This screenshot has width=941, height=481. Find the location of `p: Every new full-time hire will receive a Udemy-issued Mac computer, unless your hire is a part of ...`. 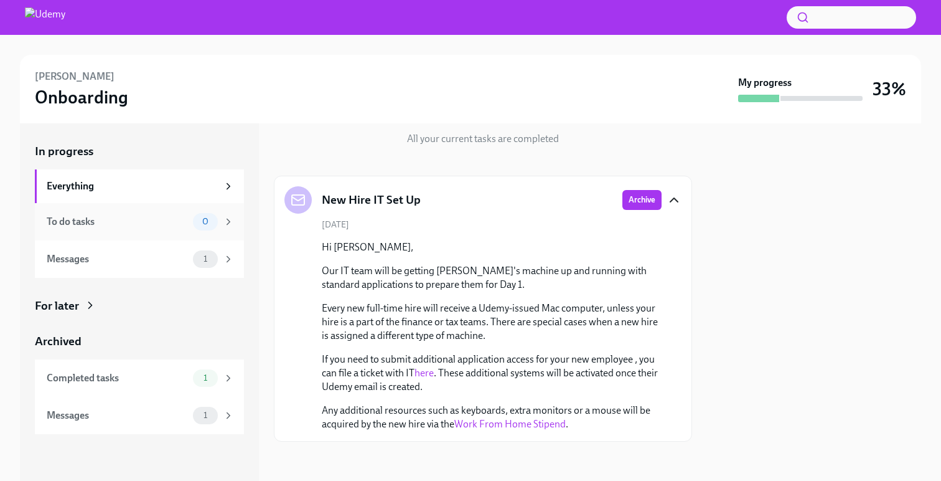

p: Every new full-time hire will receive a Udemy-issued Mac computer, unless your hire is a part of ... is located at coordinates (492, 322).